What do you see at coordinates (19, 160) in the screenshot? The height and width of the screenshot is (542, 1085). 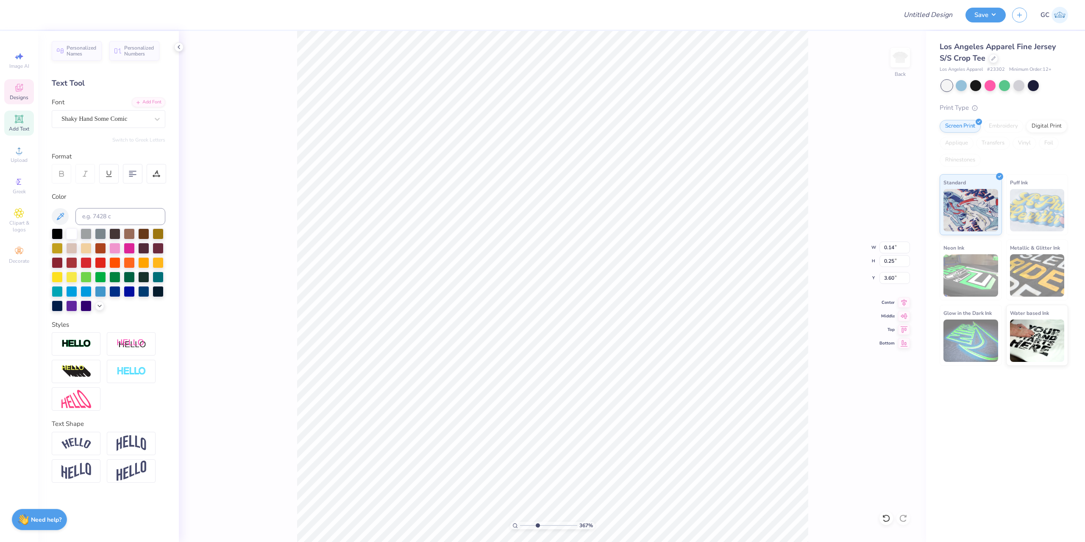 I see `span: Upload` at bounding box center [19, 160].